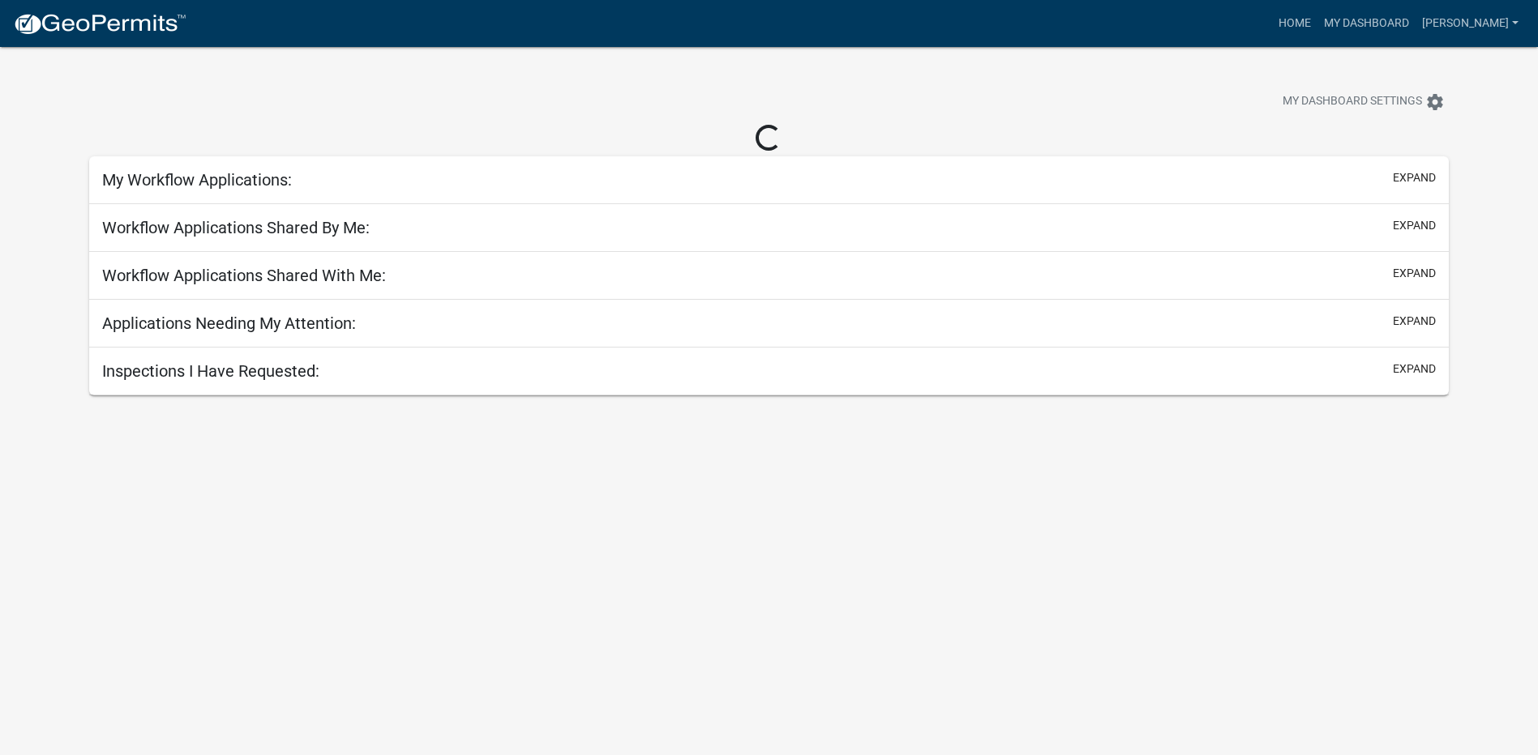 This screenshot has width=1538, height=755. I want to click on a: Home, so click(1294, 24).